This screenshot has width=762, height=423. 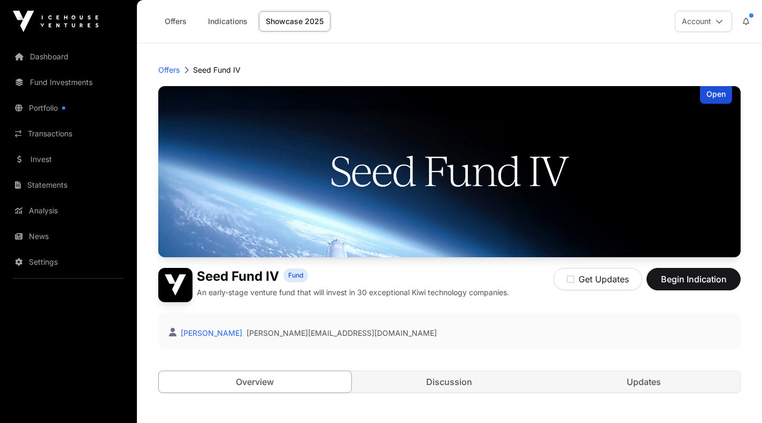 What do you see at coordinates (68, 236) in the screenshot?
I see `a: News` at bounding box center [68, 236].